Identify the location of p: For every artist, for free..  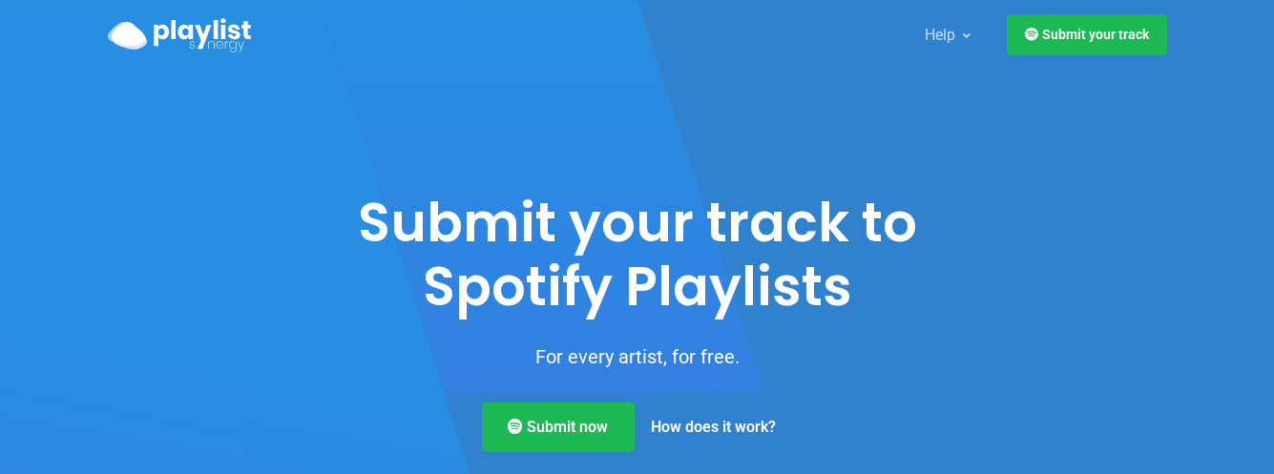
(637, 357).